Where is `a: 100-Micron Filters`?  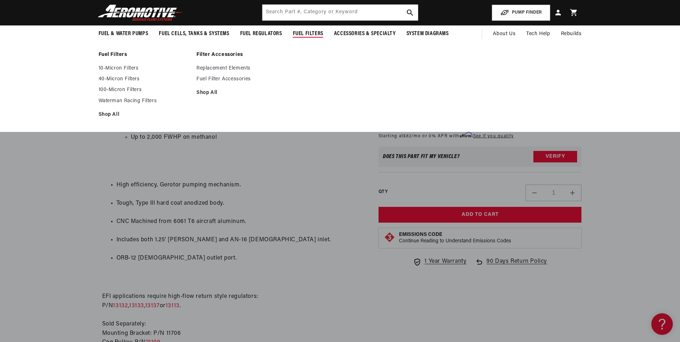
a: 100-Micron Filters is located at coordinates (144, 90).